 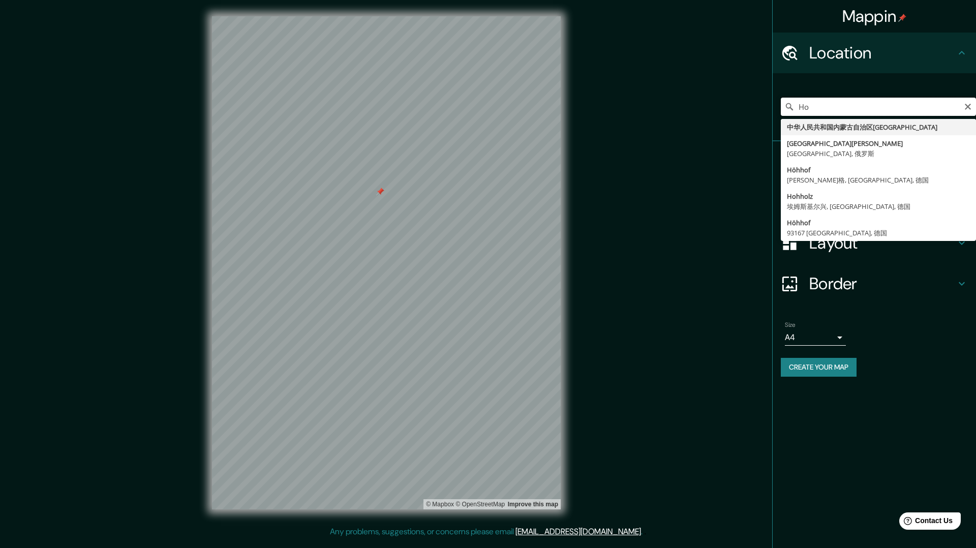 What do you see at coordinates (386, 263) in the screenshot?
I see `canvas: Map` at bounding box center [386, 263].